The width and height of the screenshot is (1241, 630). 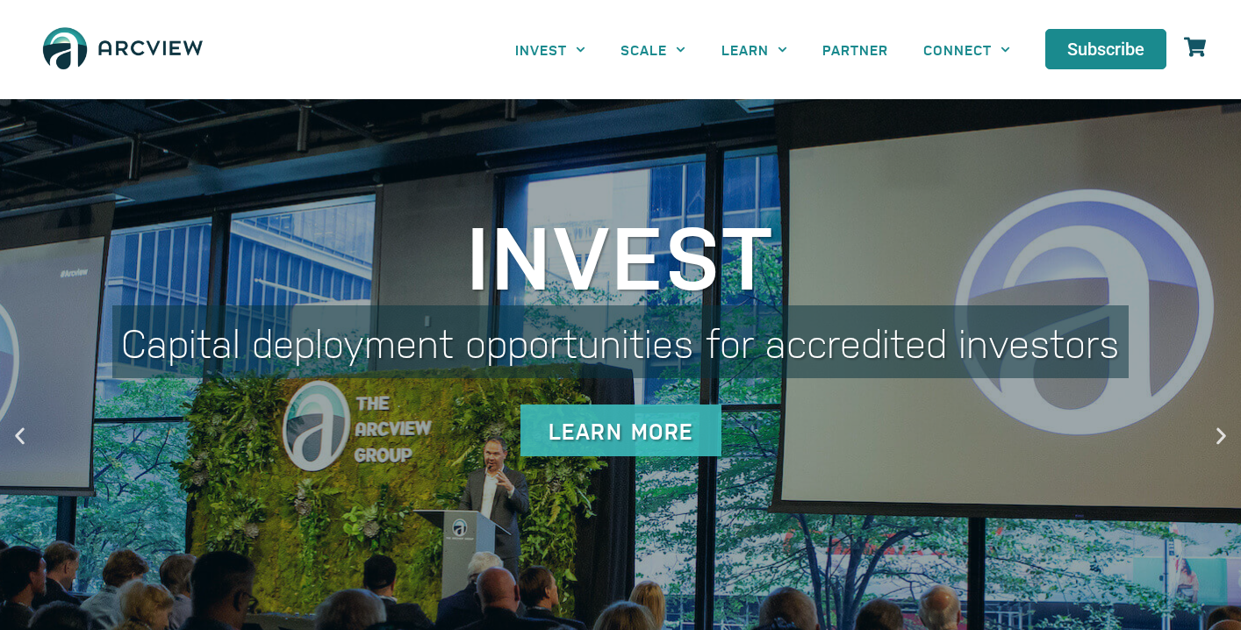 What do you see at coordinates (19, 435) in the screenshot?
I see `div: Previous slide` at bounding box center [19, 435].